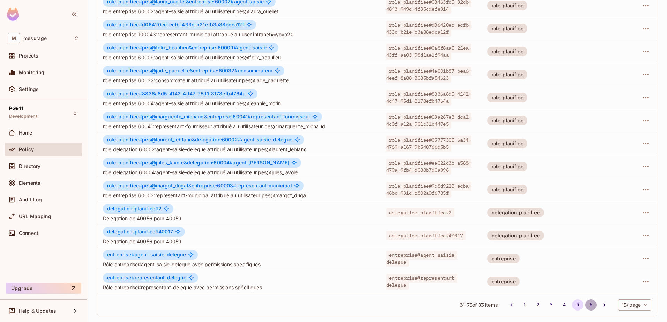  Describe the element at coordinates (525, 305) in the screenshot. I see `button: Go to page 1` at that location.